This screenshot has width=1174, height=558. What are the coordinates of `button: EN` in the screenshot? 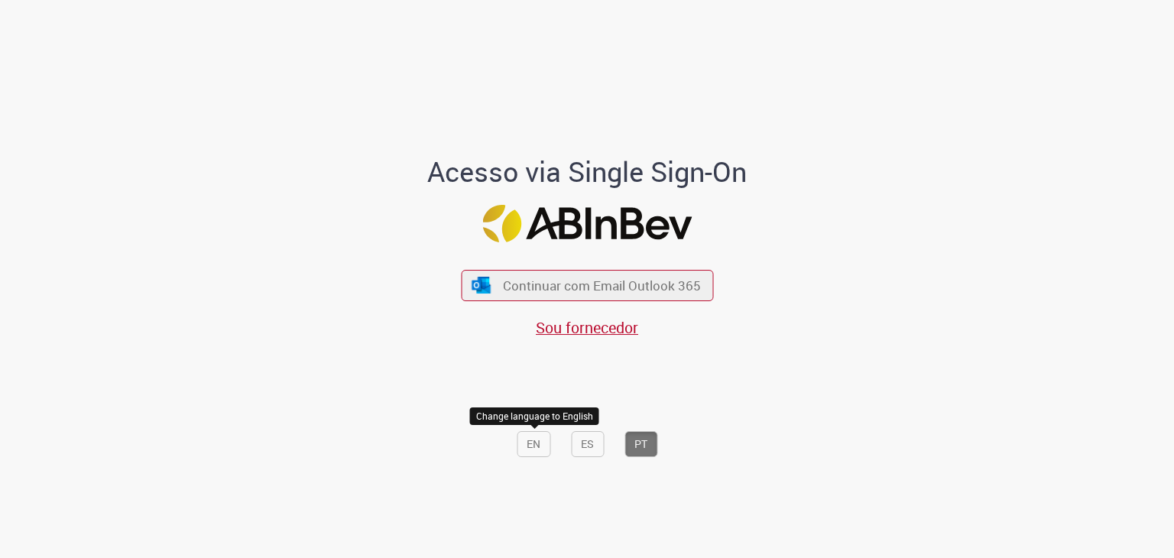 It's located at (533, 444).